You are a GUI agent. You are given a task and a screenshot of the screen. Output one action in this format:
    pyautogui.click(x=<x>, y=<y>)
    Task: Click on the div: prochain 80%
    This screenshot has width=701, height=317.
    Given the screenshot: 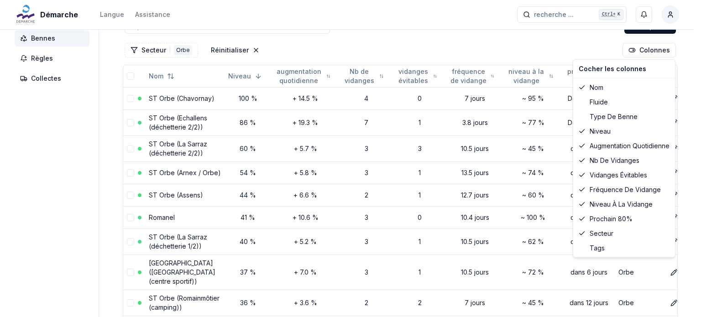 What is the action you would take?
    pyautogui.click(x=624, y=219)
    